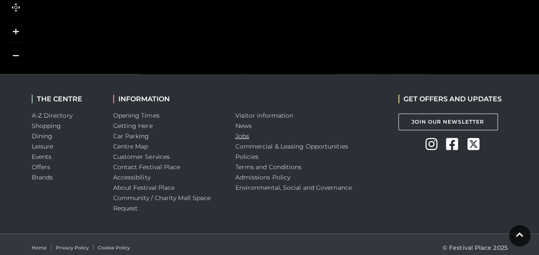 The width and height of the screenshot is (539, 255). What do you see at coordinates (144, 187) in the screenshot?
I see `a: About Festival Place` at bounding box center [144, 187].